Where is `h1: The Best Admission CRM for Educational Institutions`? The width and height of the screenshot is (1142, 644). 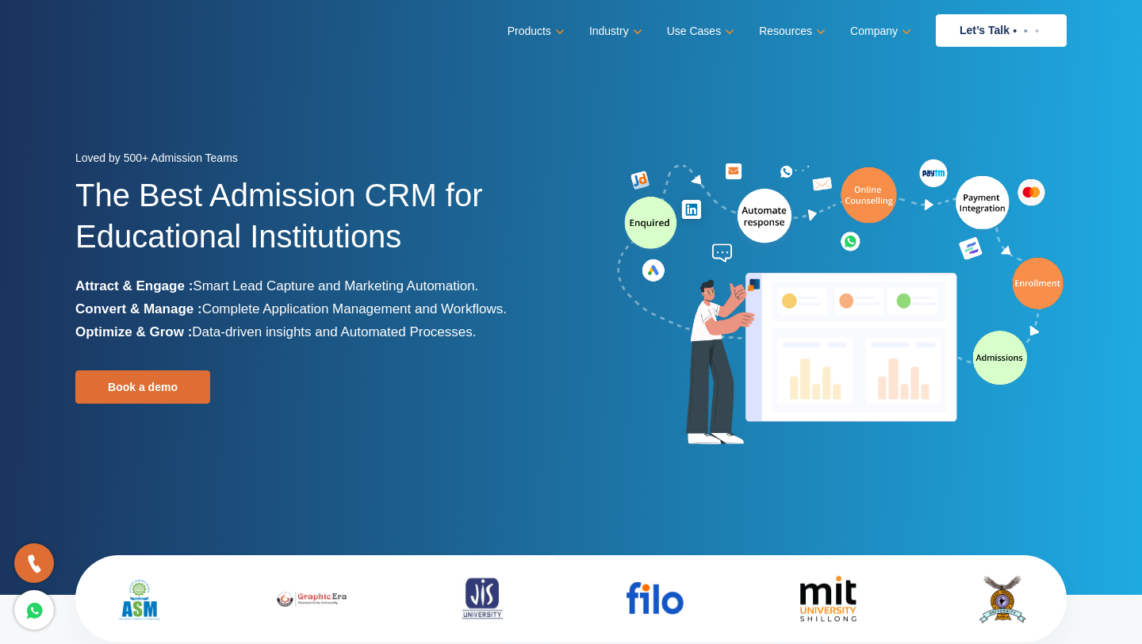 h1: The Best Admission CRM for Educational Institutions is located at coordinates (317, 224).